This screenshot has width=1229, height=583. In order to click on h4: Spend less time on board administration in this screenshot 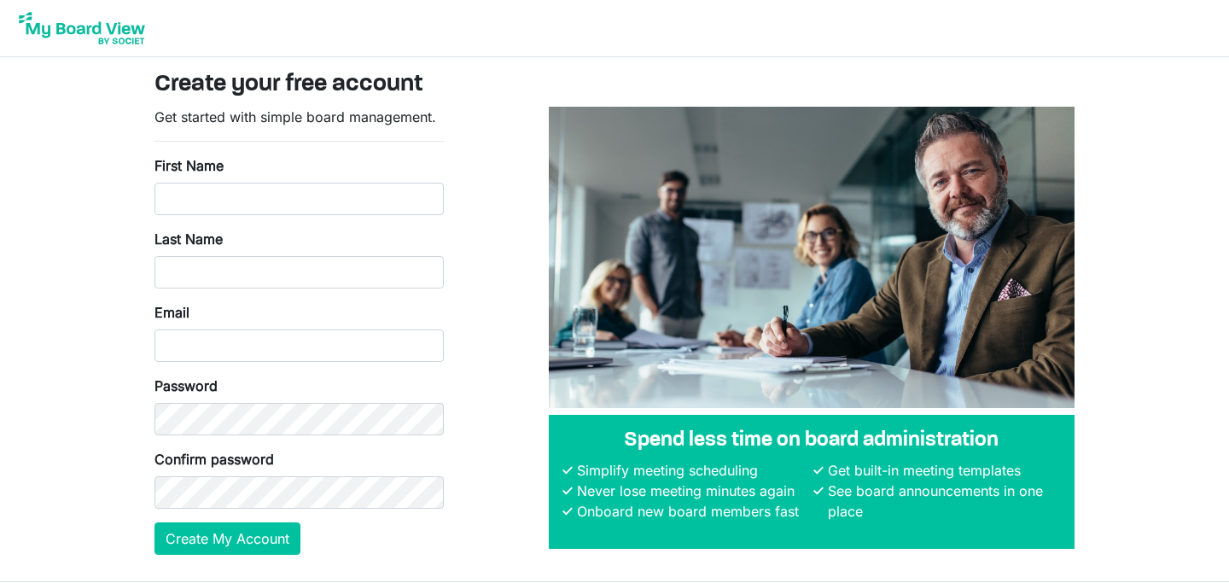, I will do `click(812, 440)`.